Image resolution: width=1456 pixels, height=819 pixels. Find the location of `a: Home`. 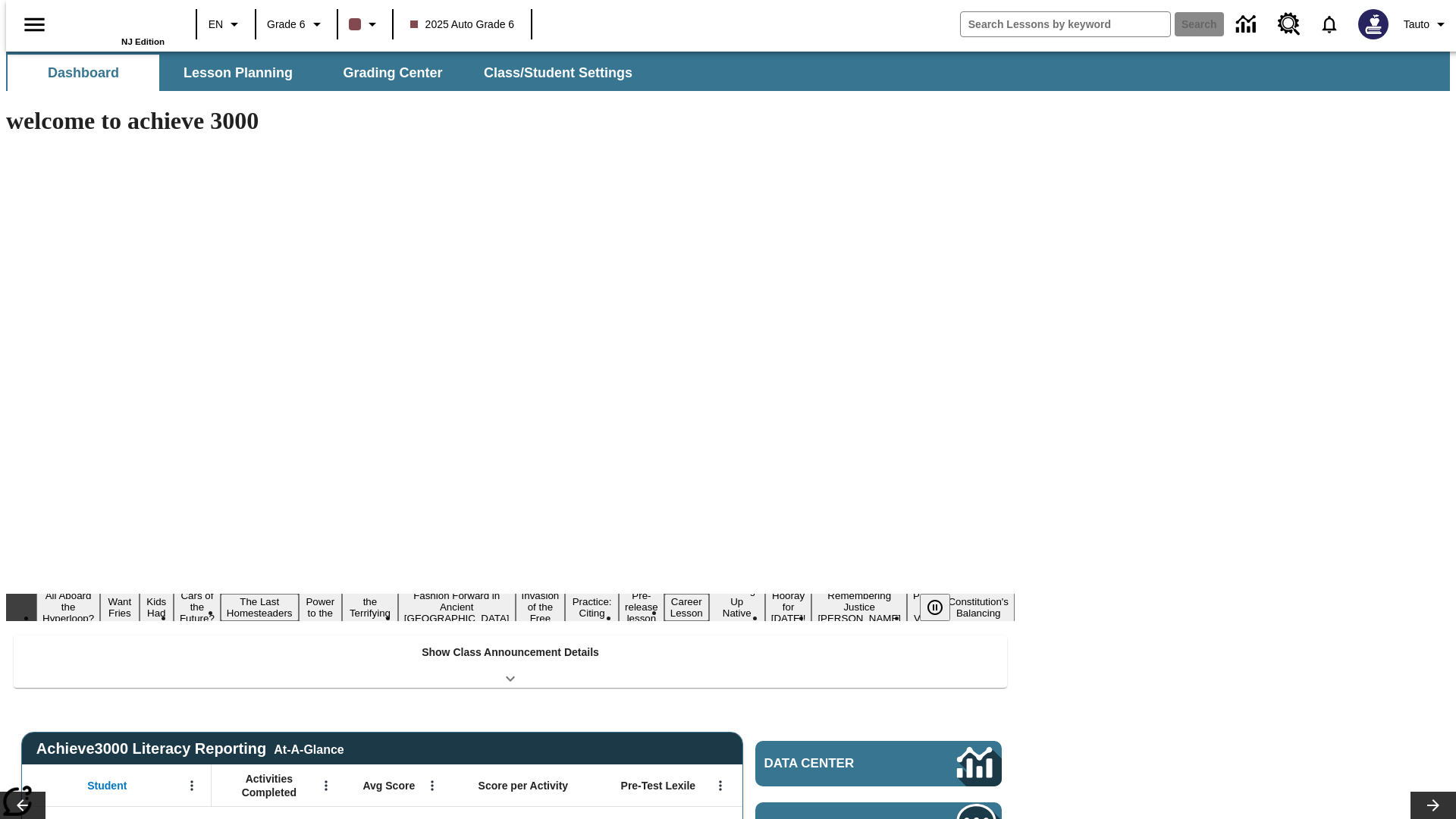

a: Home is located at coordinates (115, 22).